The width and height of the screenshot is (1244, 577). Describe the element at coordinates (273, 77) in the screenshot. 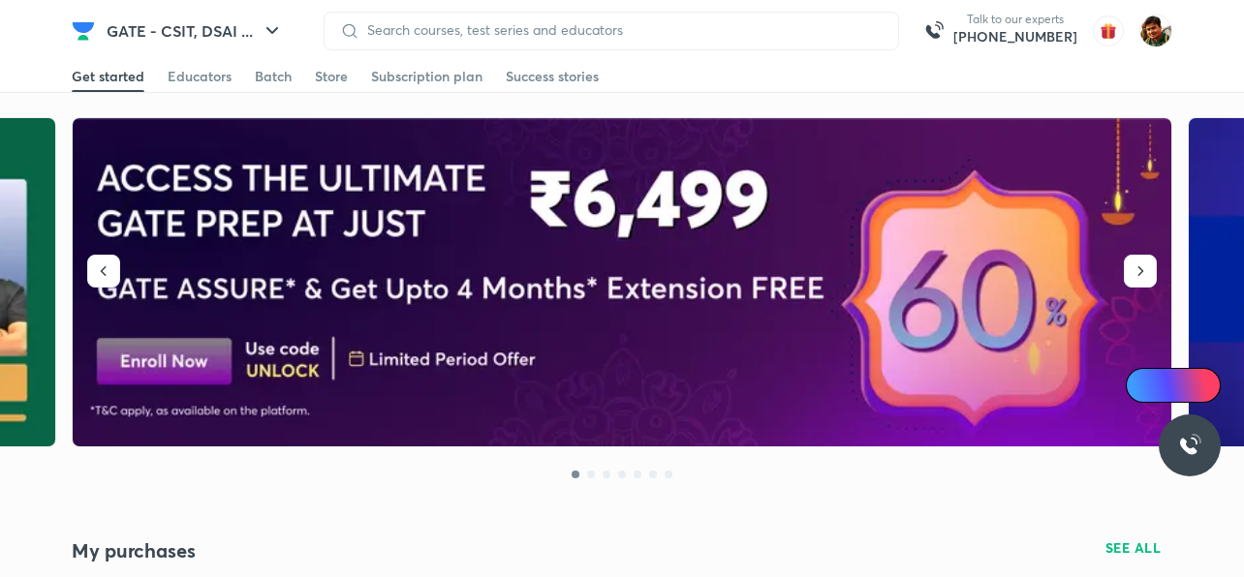

I see `div: Batch` at that location.